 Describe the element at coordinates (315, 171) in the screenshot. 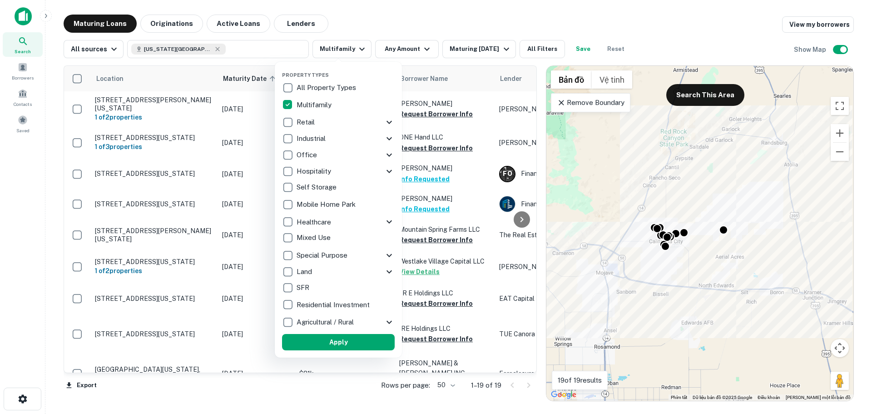

I see `p: Hospitality` at that location.